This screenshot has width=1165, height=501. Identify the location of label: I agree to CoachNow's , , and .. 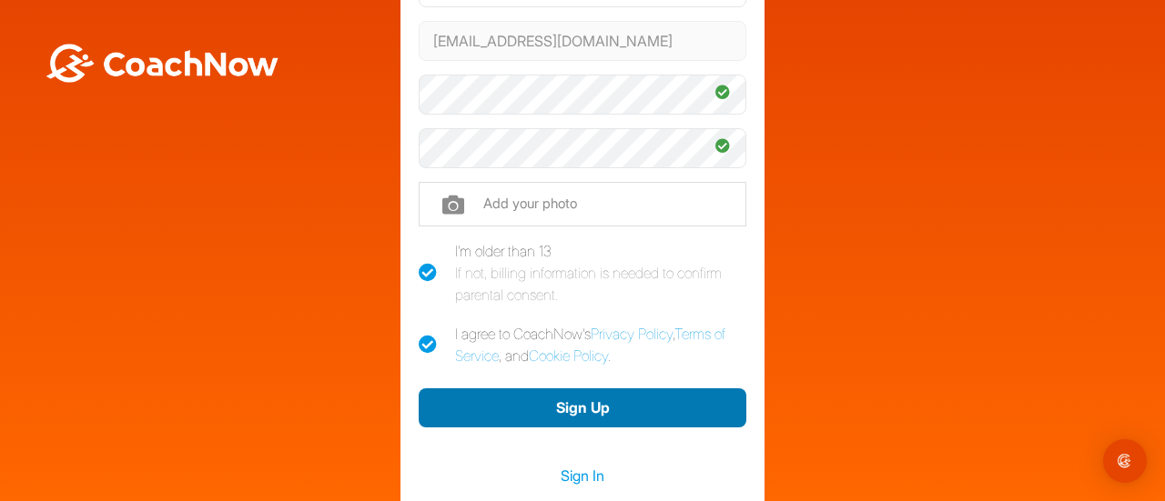
(582, 345).